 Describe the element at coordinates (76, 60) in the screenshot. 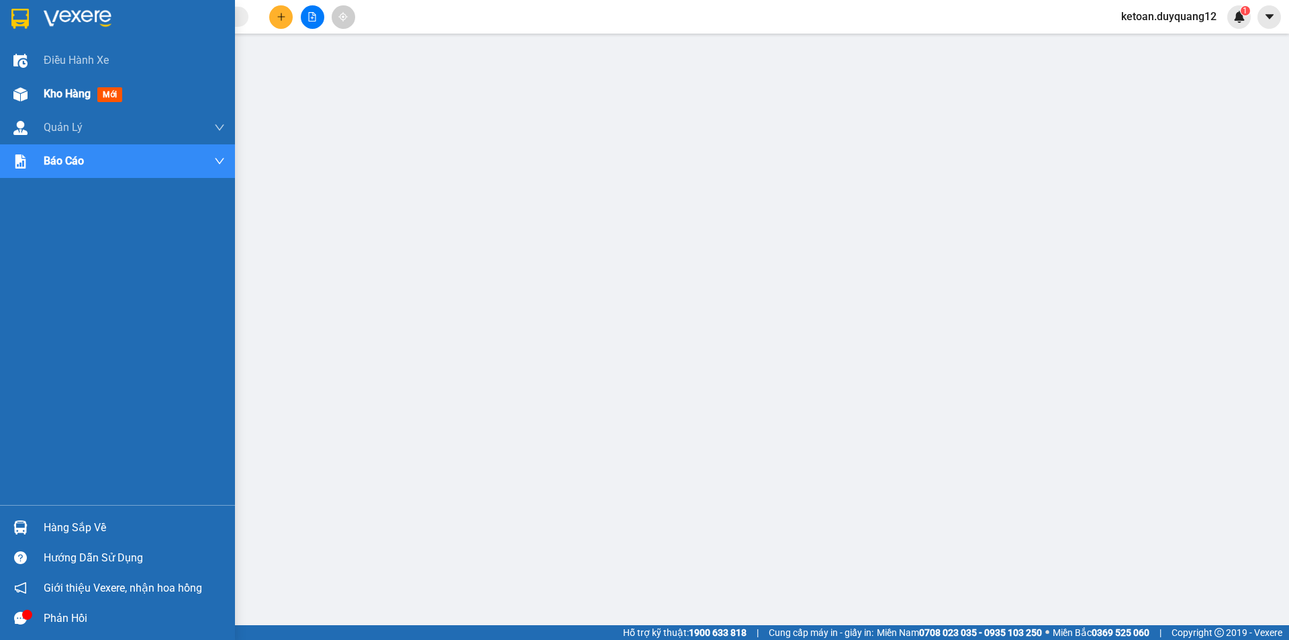

I see `span: Điều hành xe` at that location.